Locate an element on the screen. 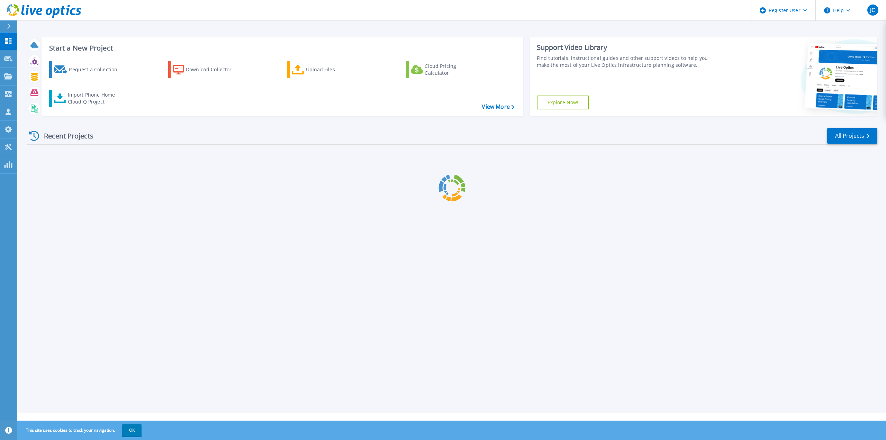  button: OK is located at coordinates (132, 430).